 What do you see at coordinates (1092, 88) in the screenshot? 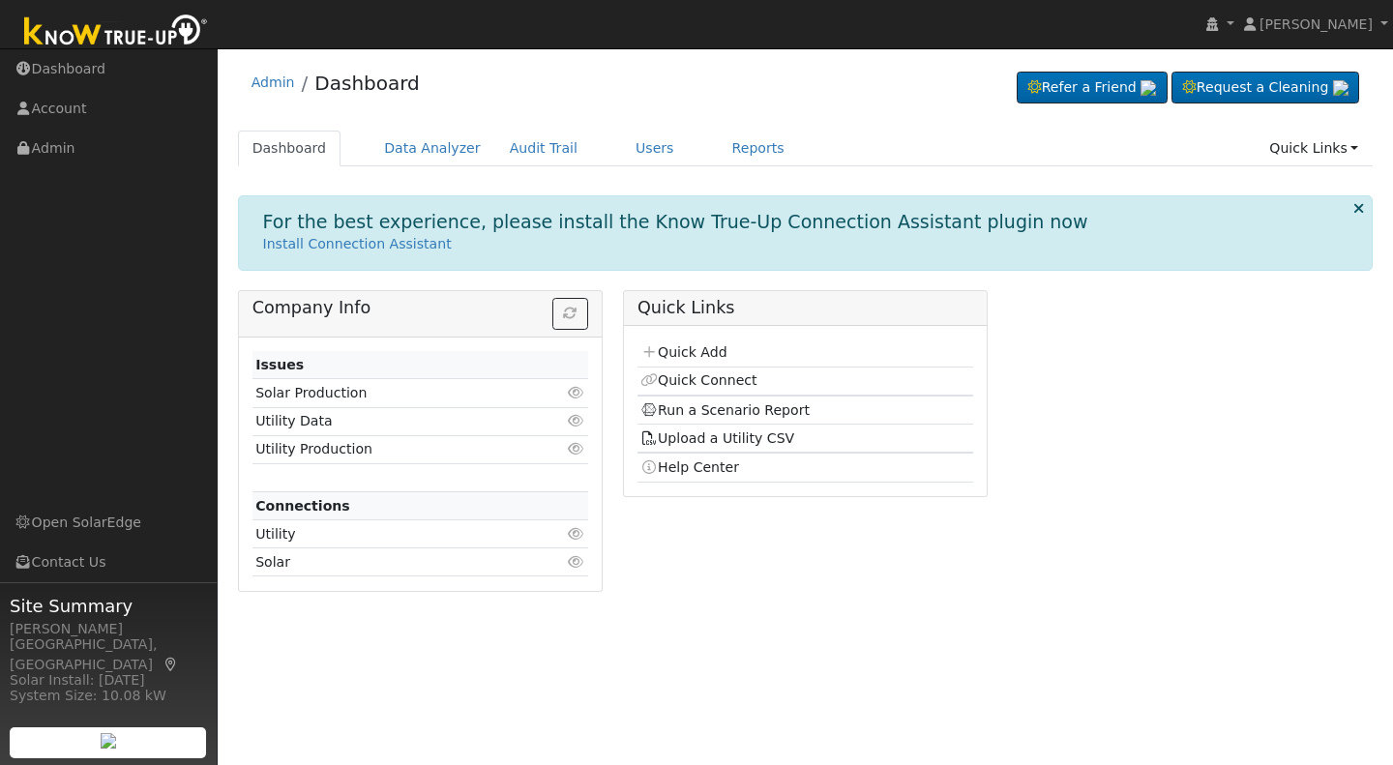
I see `a: Refer a Friend` at bounding box center [1092, 88].